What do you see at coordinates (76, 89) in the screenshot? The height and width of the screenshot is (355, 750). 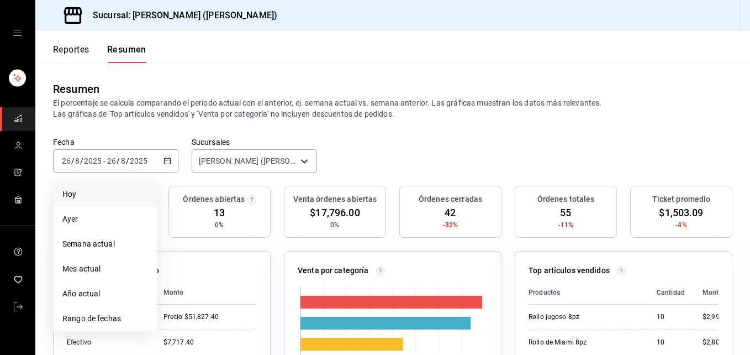 I see `div: Resumen` at bounding box center [76, 89].